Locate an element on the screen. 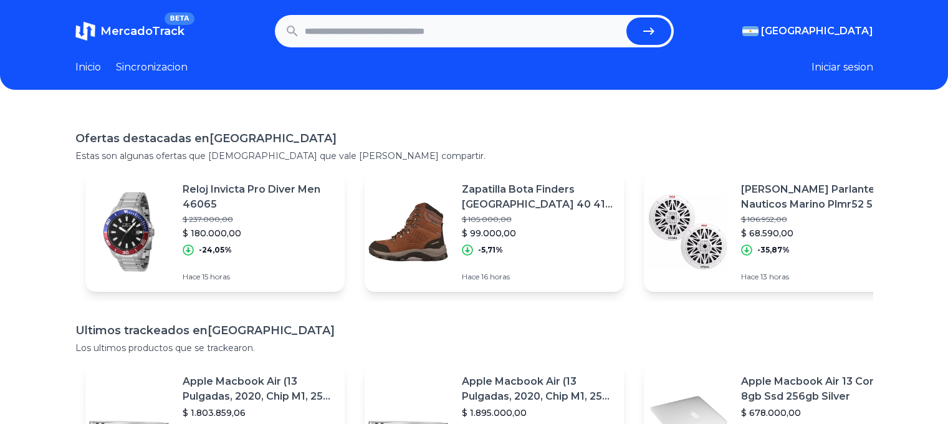 Image resolution: width=948 pixels, height=424 pixels. p: Apple Macbook Air 13 Core I5 8gb Ssd 256gb Silver is located at coordinates (817, 389).